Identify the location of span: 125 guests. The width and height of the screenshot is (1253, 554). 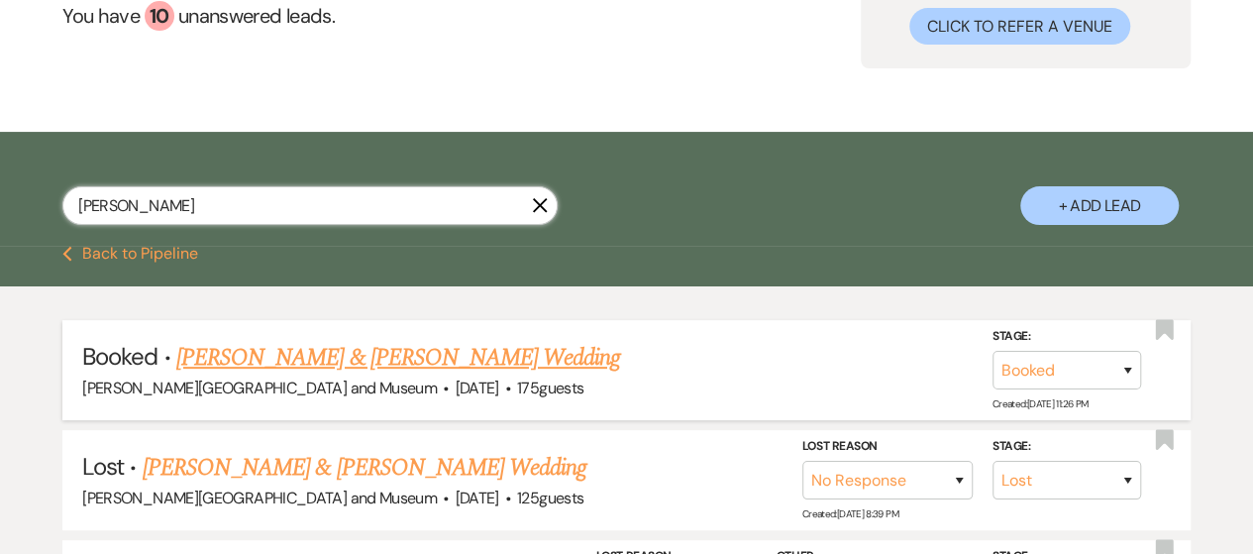
(550, 497).